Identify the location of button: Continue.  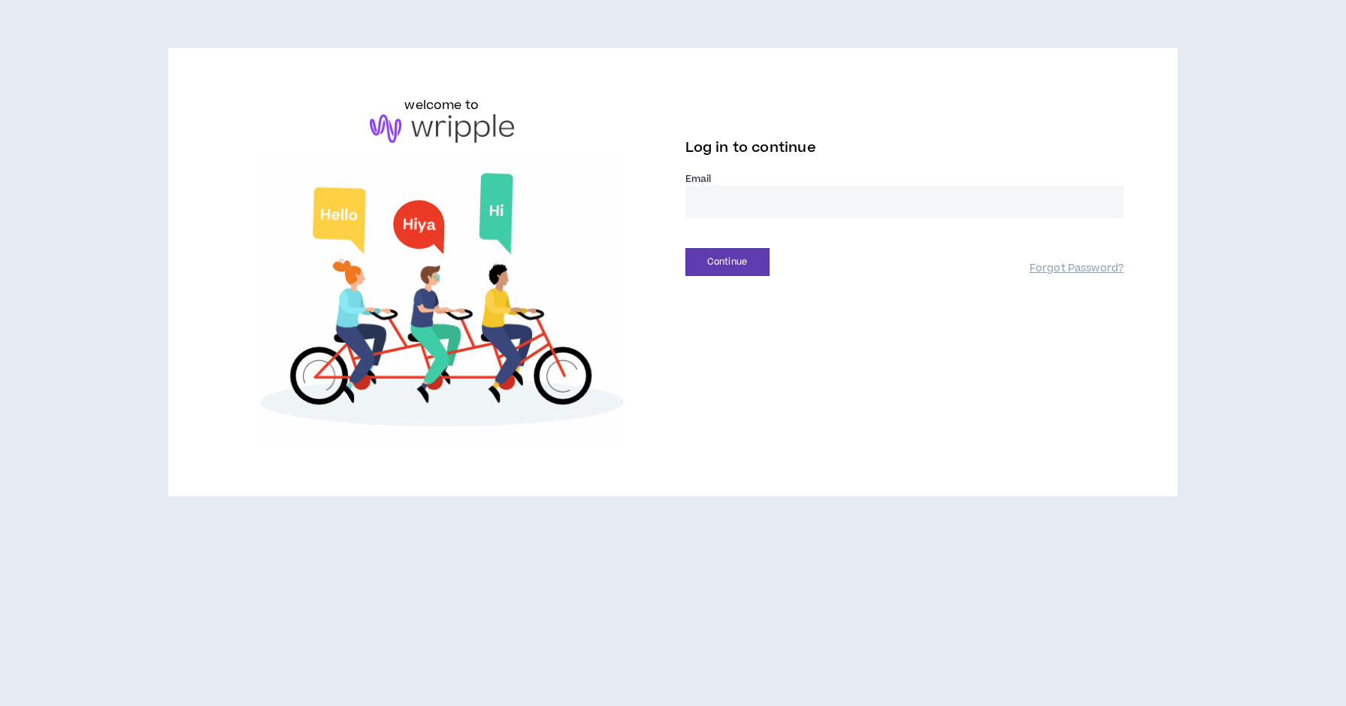
(728, 262).